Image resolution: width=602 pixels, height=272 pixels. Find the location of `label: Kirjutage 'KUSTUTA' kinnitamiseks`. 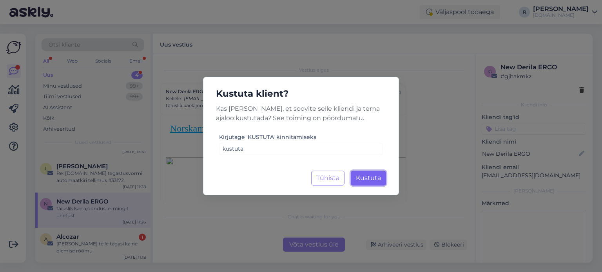

label: Kirjutage 'KUSTUTA' kinnitamiseks is located at coordinates (268, 137).